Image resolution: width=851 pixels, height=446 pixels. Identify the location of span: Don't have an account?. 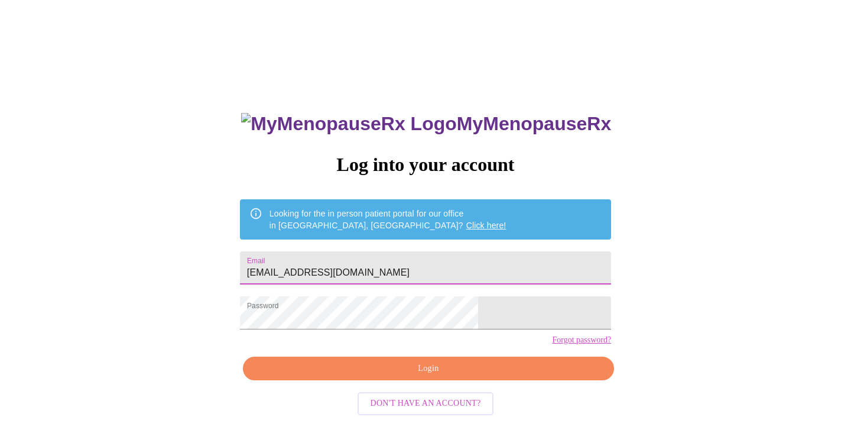
(425, 403).